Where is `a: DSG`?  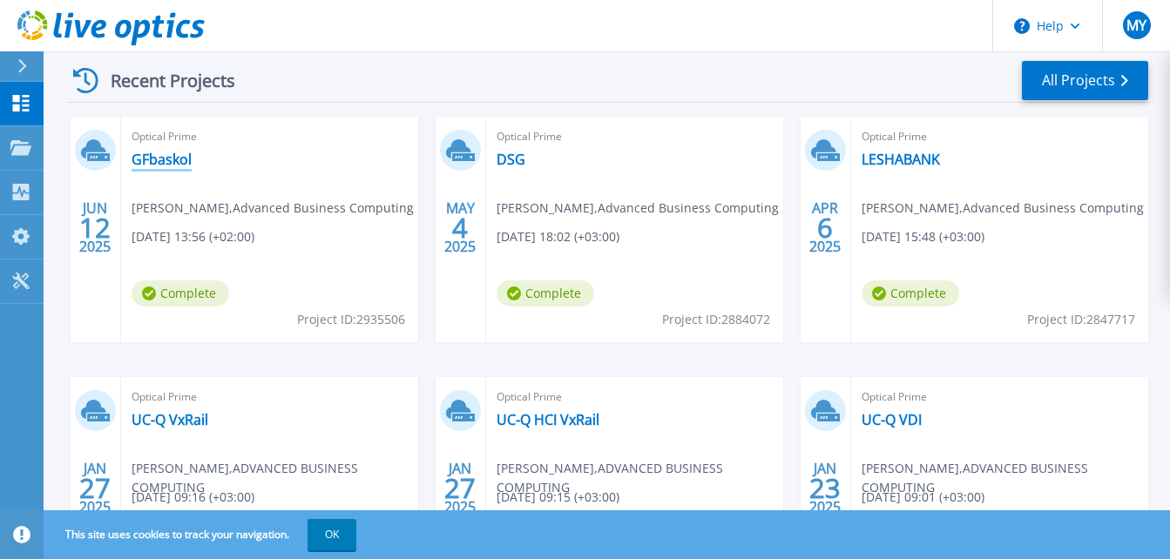
a: DSG is located at coordinates (511, 159).